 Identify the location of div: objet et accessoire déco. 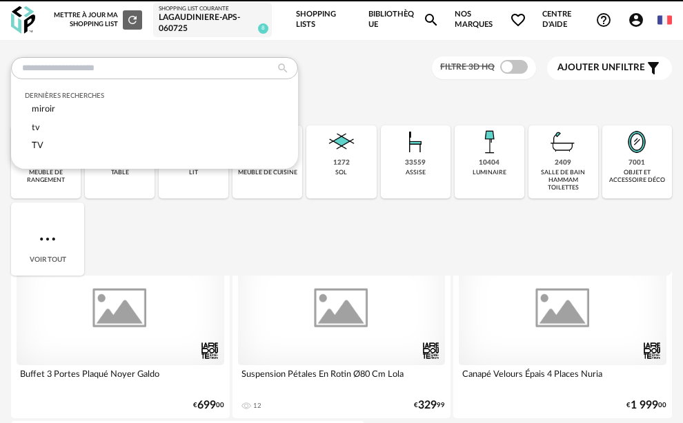
(636, 177).